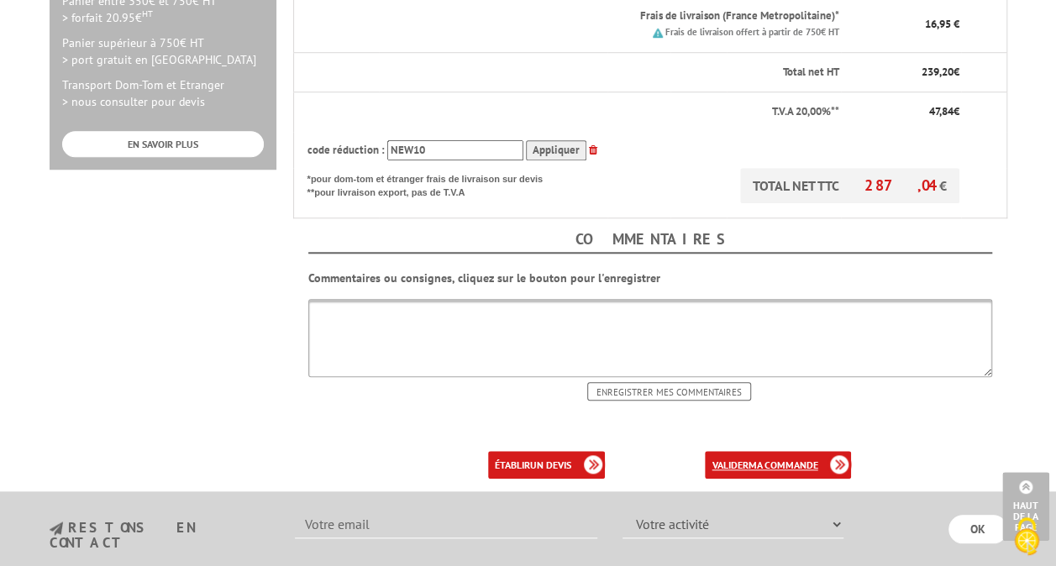 The image size is (1056, 566). Describe the element at coordinates (484, 278) in the screenshot. I see `b: Commentaires ou consignes, cliquez sur le bouton pour l'enregistrer` at that location.